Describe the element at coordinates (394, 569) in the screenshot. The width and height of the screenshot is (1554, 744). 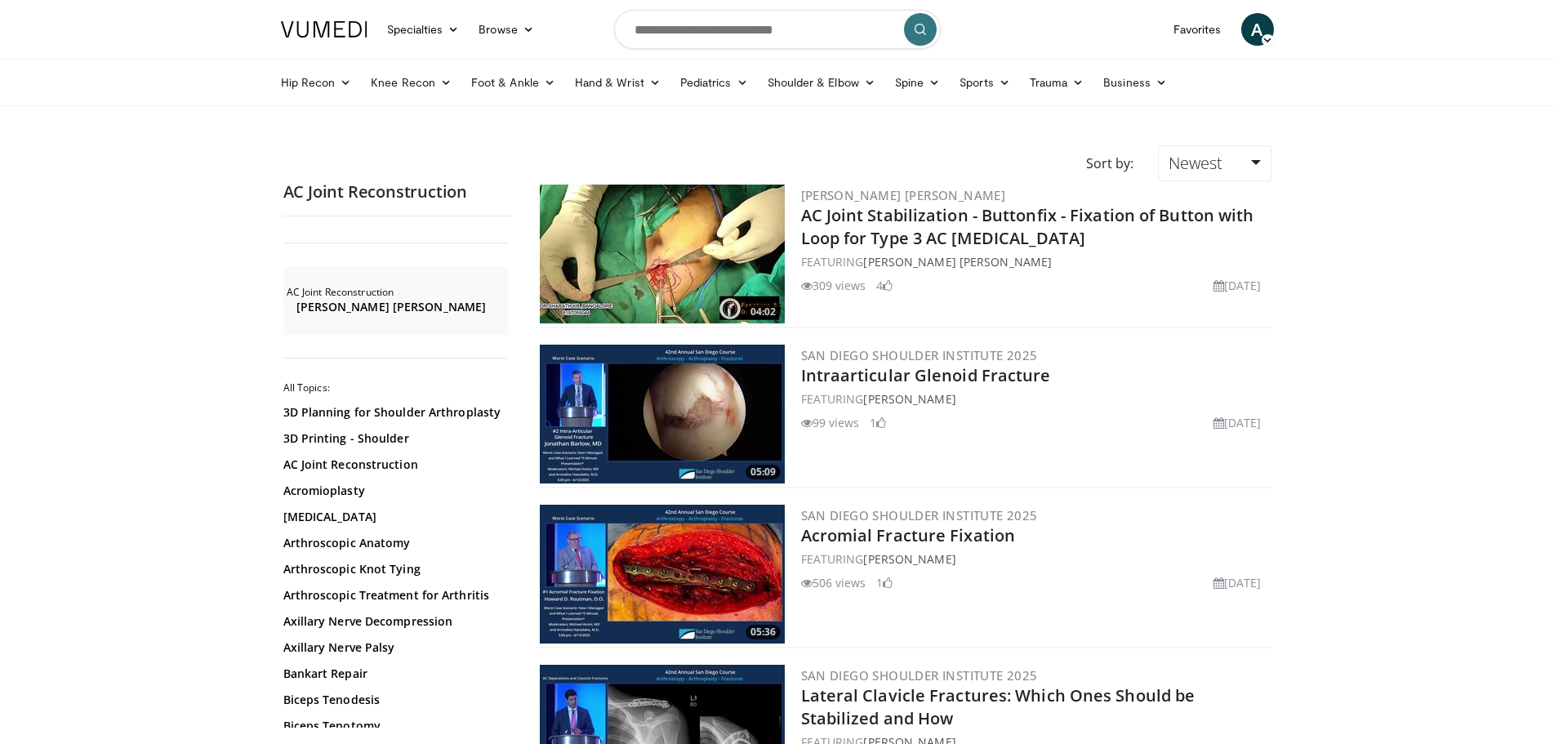
I see `a: Arthroscopic Knot Tying` at that location.